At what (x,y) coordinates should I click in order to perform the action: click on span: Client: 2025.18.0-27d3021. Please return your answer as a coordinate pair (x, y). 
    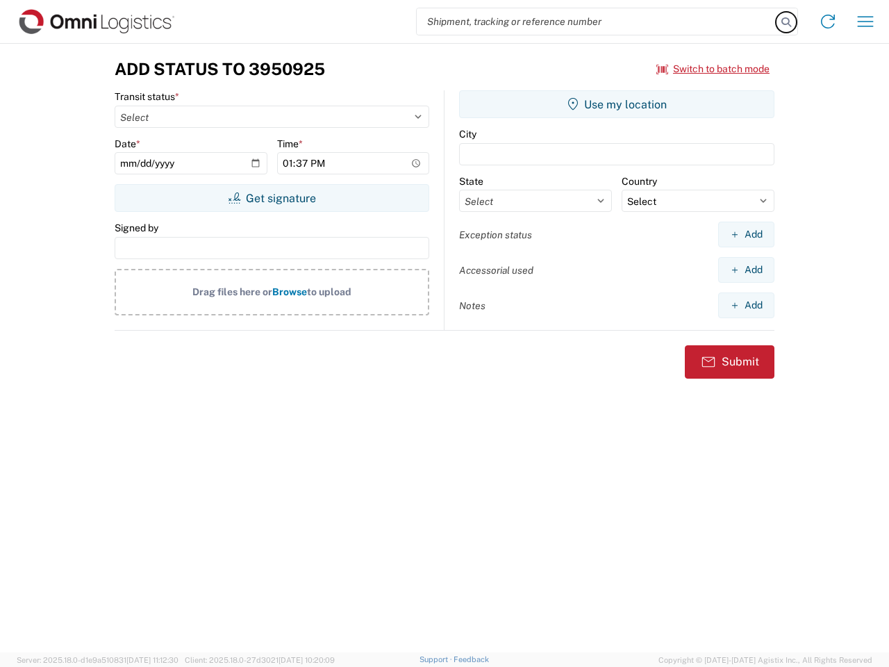
    Looking at the image, I should click on (260, 660).